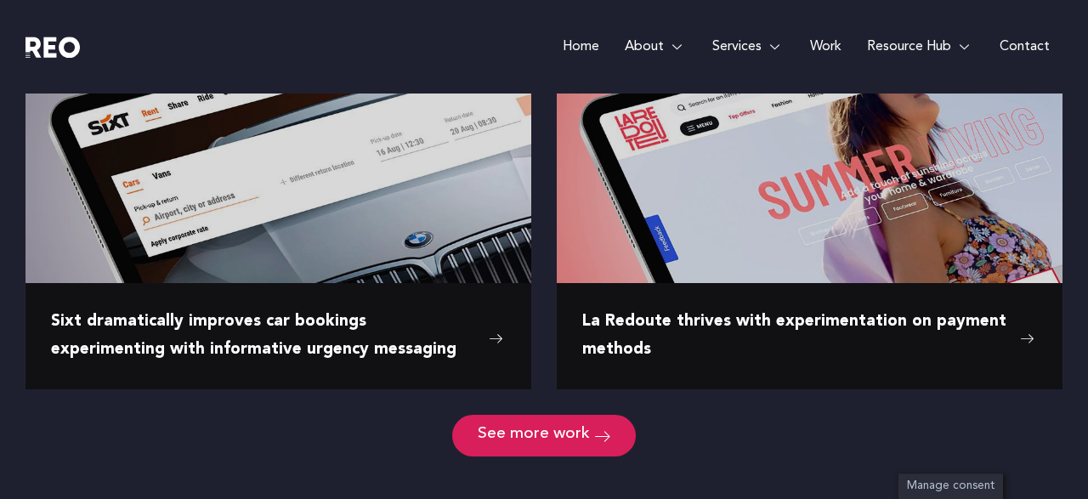 This screenshot has width=1088, height=499. What do you see at coordinates (544, 435) in the screenshot?
I see `a: See more work` at bounding box center [544, 435].